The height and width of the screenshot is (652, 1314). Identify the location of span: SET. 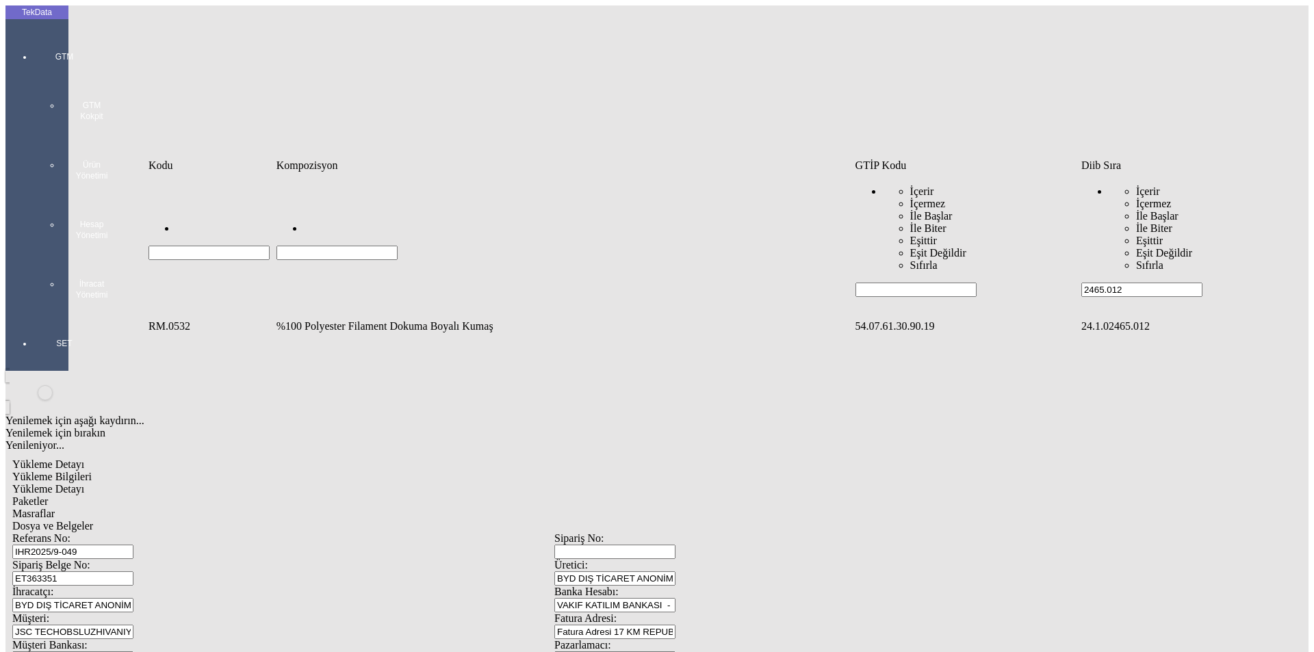
(64, 344).